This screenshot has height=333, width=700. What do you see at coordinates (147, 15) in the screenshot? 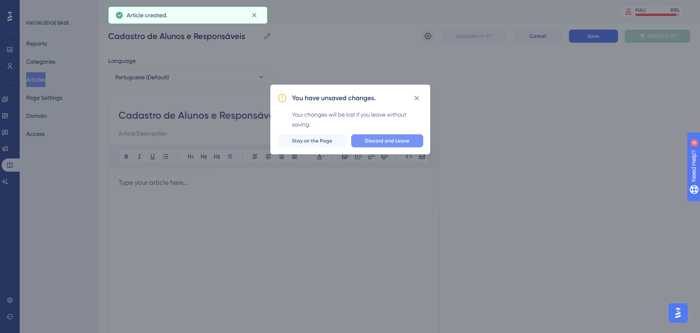
I see `span: Article created.` at bounding box center [147, 15].